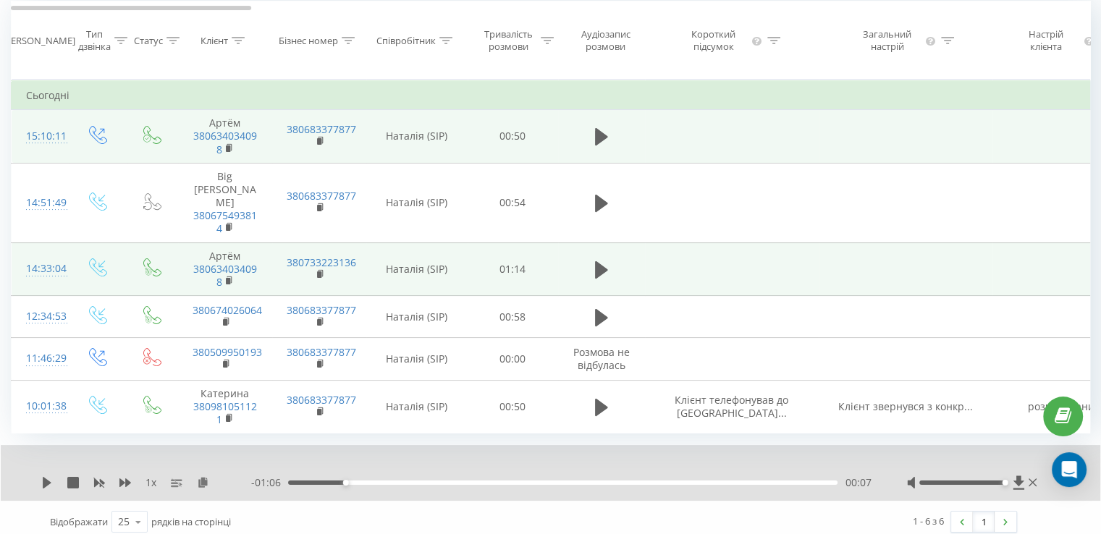 The image size is (1101, 534). What do you see at coordinates (41, 136) in the screenshot?
I see `div: 15:10:11` at bounding box center [41, 136].